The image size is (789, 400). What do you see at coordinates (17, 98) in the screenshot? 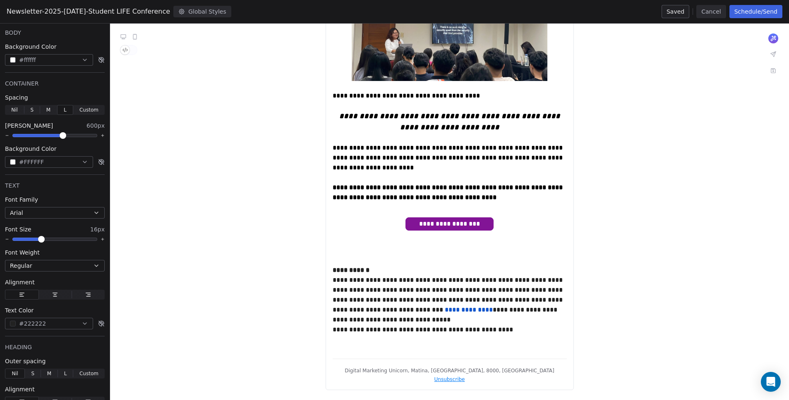
I see `span: Spacing` at bounding box center [17, 98].